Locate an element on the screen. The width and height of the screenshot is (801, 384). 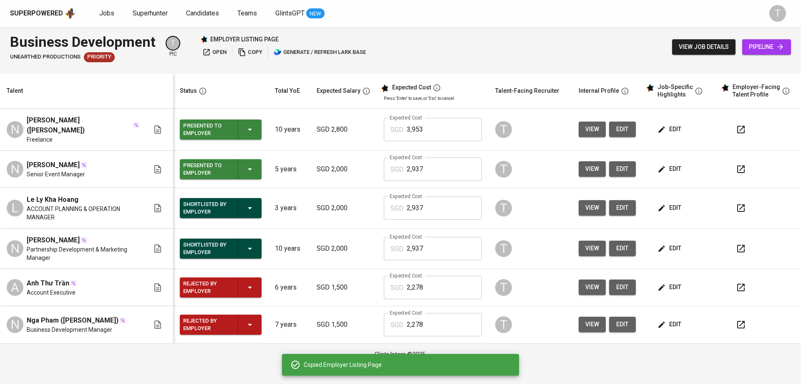
div: Expected Salary is located at coordinates (338, 91).